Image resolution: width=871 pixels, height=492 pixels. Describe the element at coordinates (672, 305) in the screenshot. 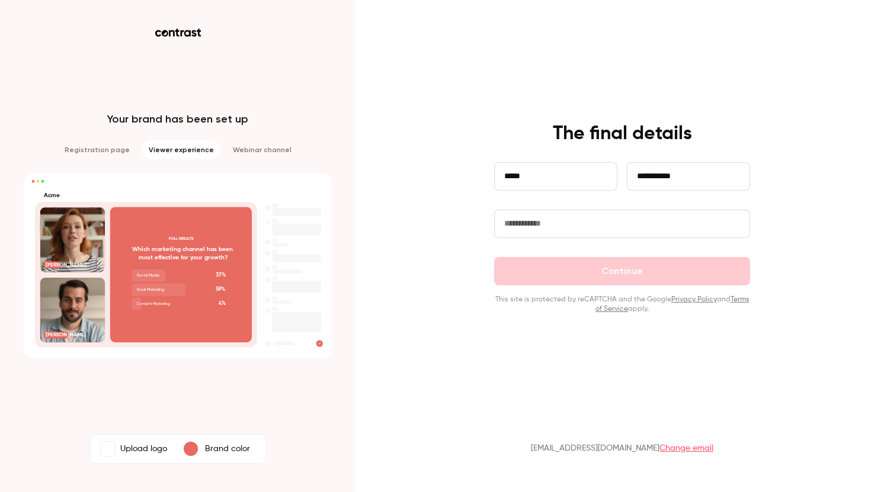

I see `a: Terms of Service` at that location.